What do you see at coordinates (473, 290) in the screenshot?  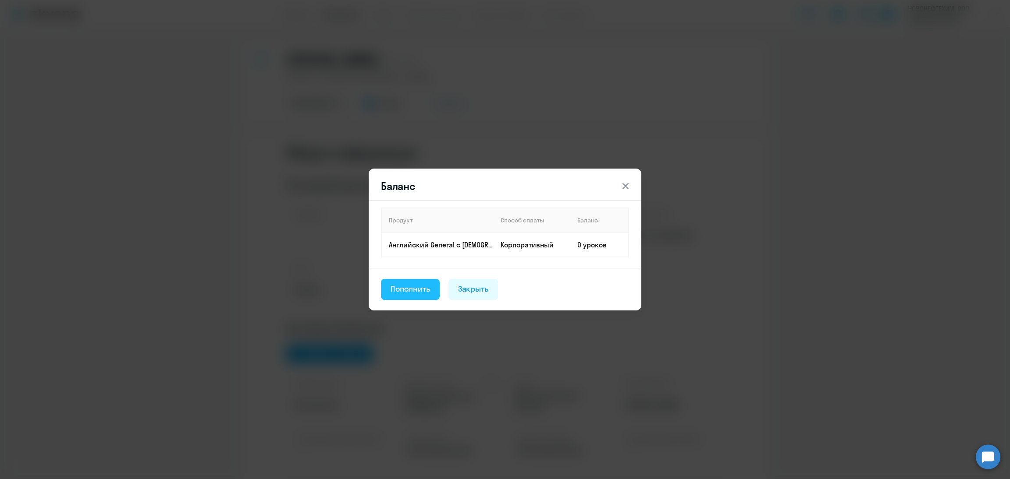 I see `button: Закрыть` at bounding box center [473, 290].